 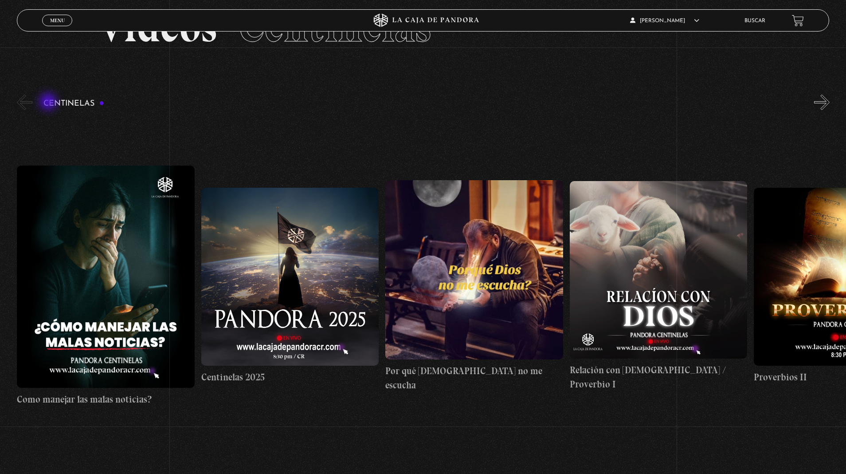 I want to click on span: Cerrar, so click(x=57, y=28).